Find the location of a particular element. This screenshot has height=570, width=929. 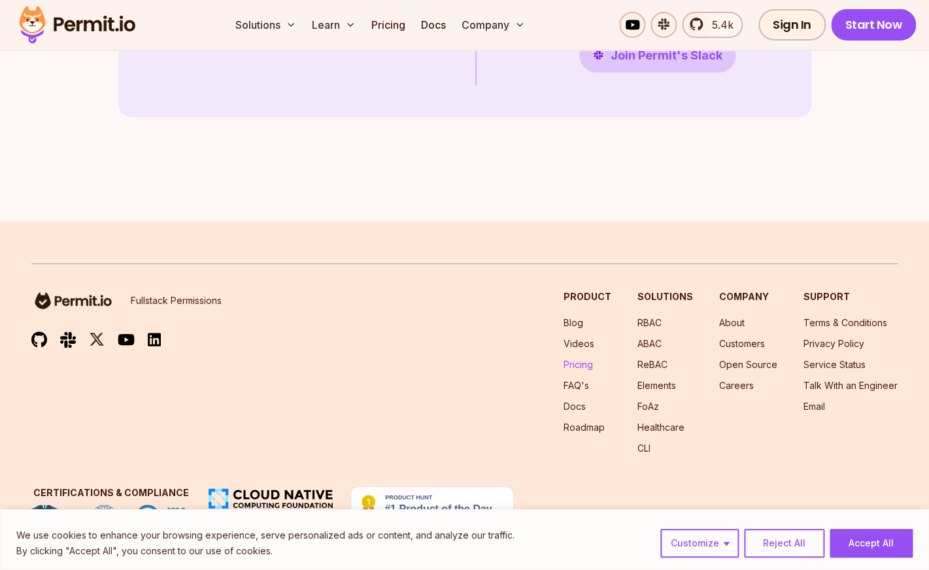

a: Customers is located at coordinates (742, 343).